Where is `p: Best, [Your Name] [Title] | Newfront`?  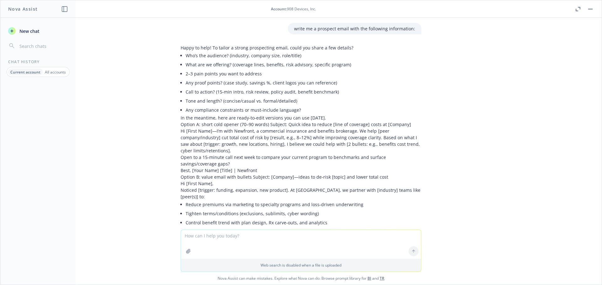 p: Best, [Your Name] [Title] | Newfront is located at coordinates (301, 170).